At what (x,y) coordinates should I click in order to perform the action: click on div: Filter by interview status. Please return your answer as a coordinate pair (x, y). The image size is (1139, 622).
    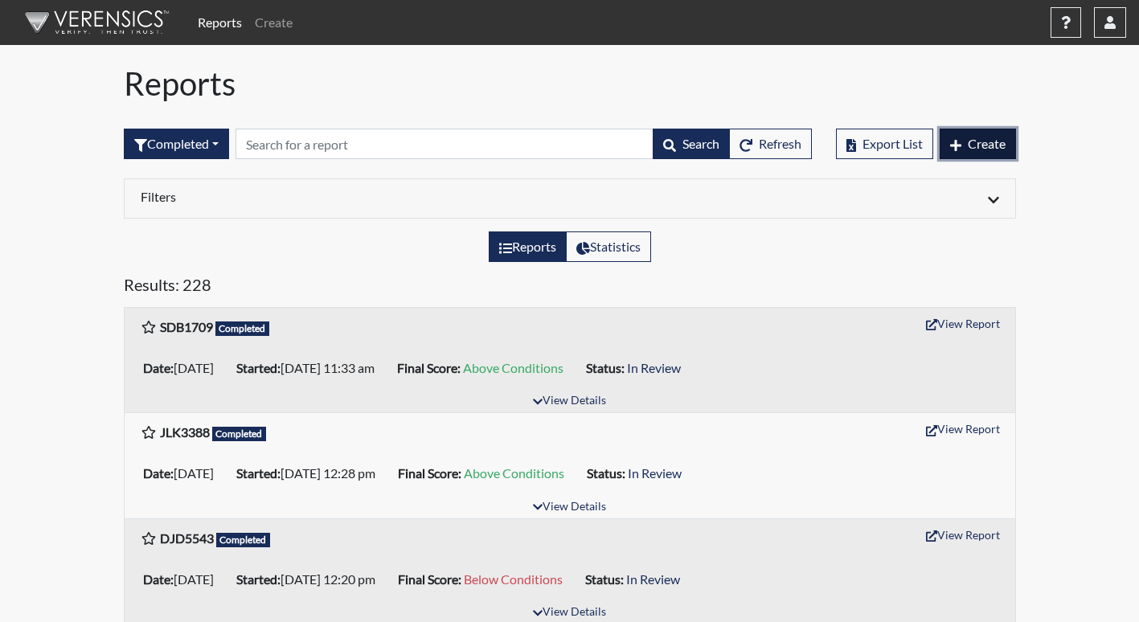
    Looking at the image, I should click on (176, 144).